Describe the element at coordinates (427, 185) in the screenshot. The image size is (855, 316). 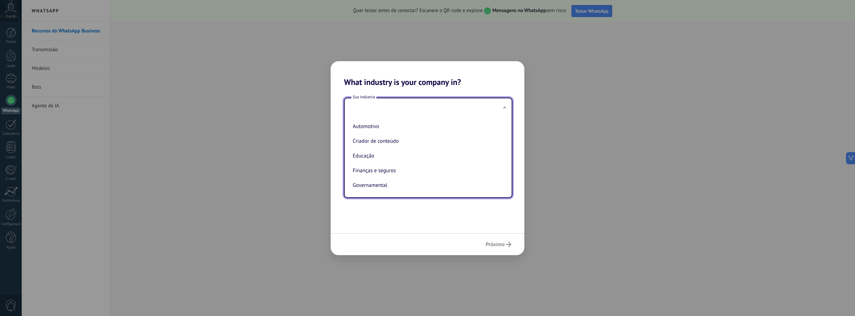
I see `li: Governamental` at that location.